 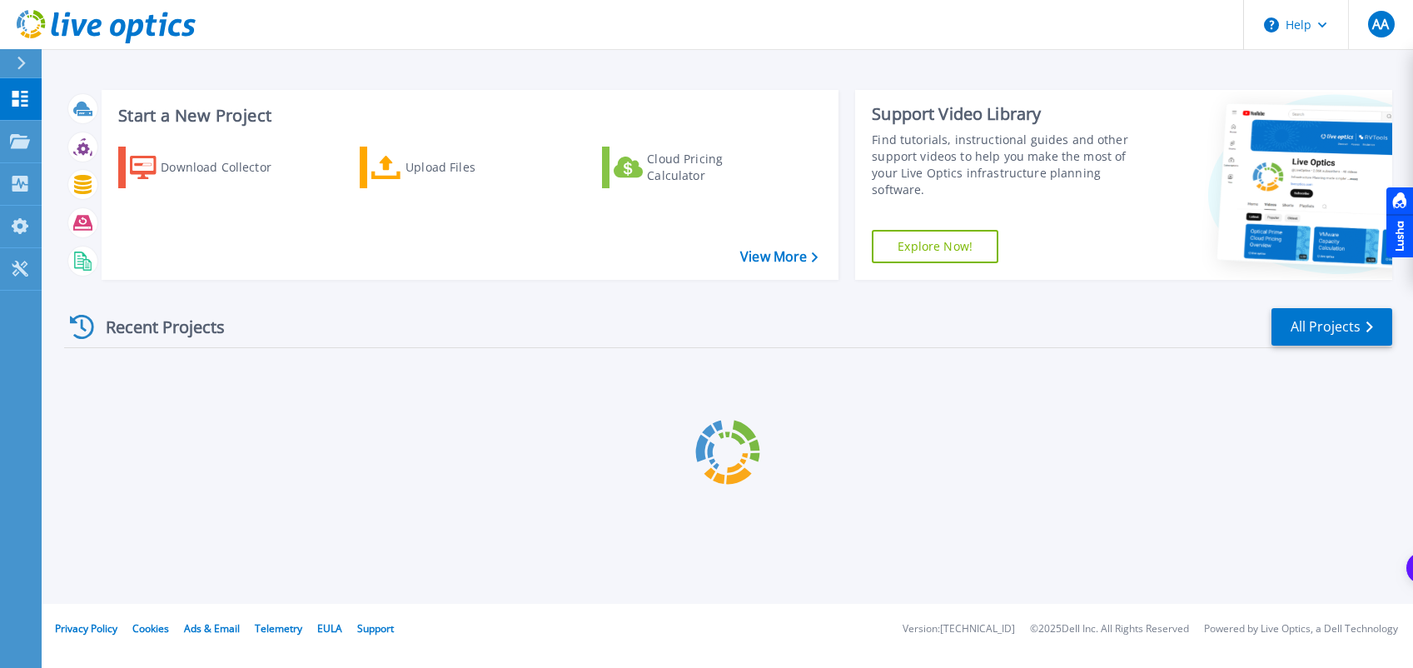 What do you see at coordinates (467, 116) in the screenshot?
I see `h3: Start a New Project` at bounding box center [467, 116].